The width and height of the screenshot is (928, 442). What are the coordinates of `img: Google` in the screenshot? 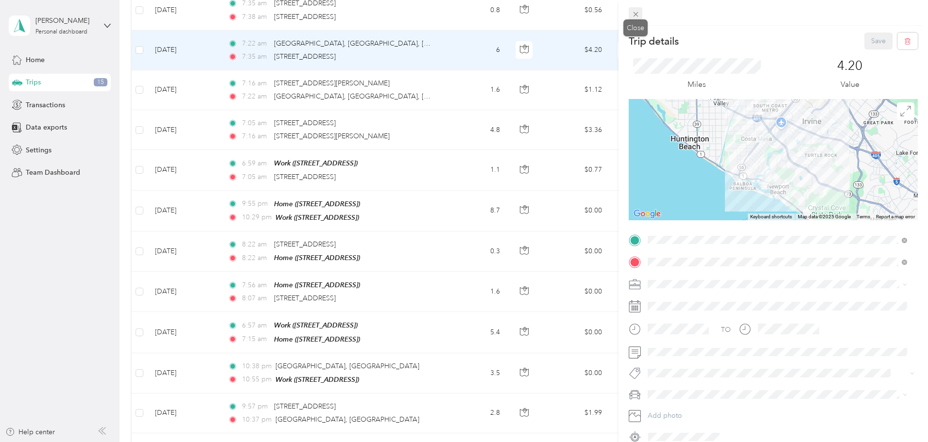 It's located at (647, 214).